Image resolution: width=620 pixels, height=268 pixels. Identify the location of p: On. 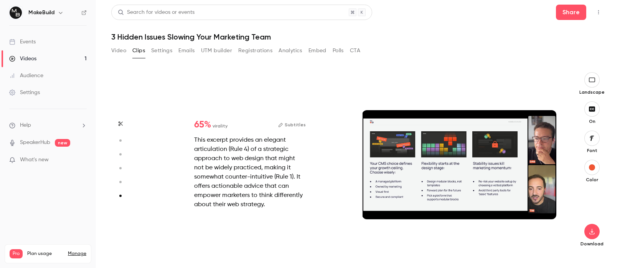
(592, 121).